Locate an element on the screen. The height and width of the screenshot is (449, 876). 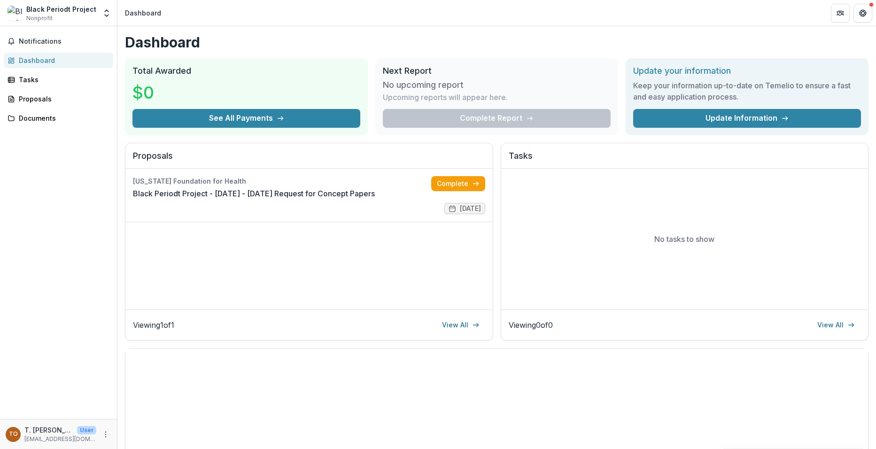
span: Nonprofit is located at coordinates (39, 18).